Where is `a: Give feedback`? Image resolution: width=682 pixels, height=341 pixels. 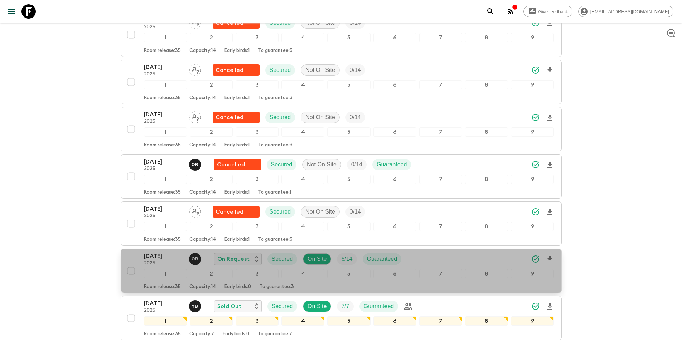
a: Give feedback is located at coordinates (548, 11).